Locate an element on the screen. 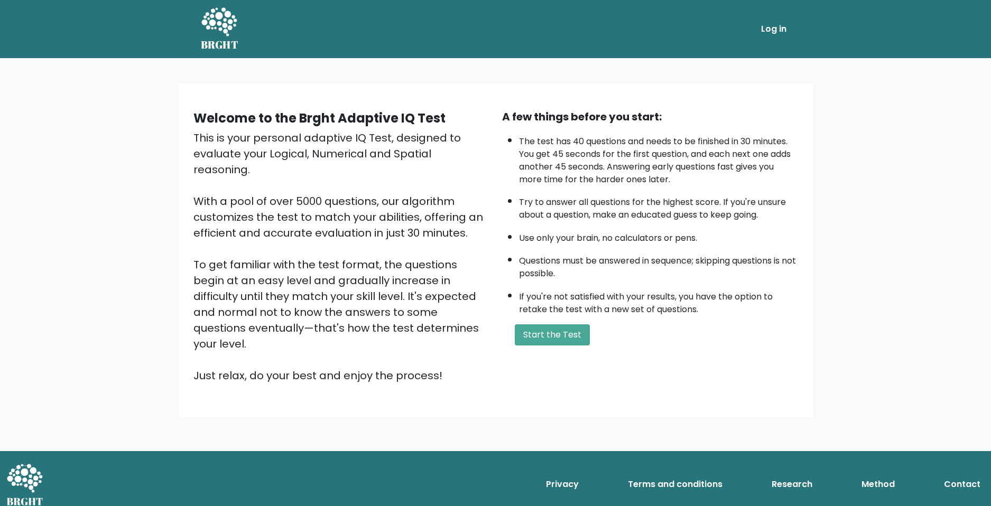 This screenshot has width=991, height=506. a: Research is located at coordinates (792, 485).